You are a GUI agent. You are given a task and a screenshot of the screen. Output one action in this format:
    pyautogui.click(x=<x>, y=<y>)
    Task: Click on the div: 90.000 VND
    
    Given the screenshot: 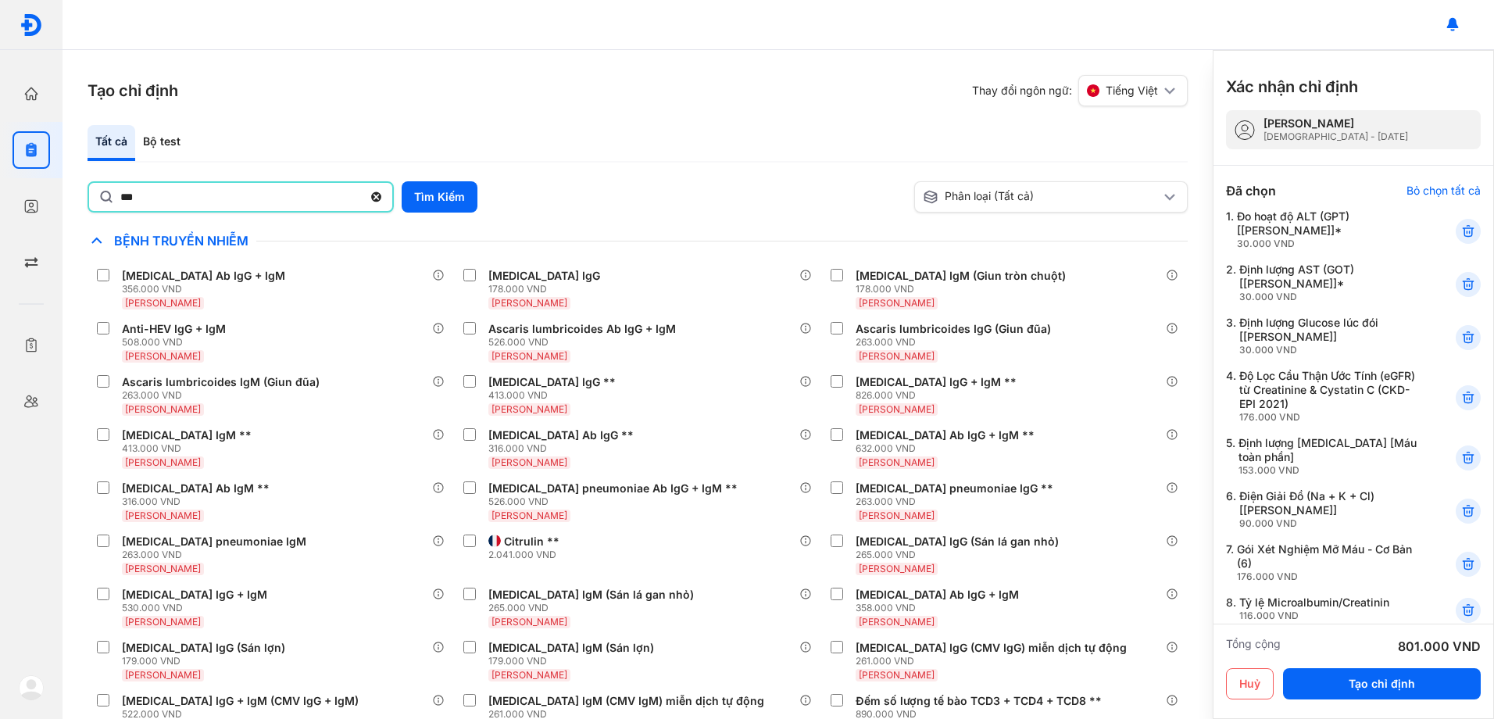 What is the action you would take?
    pyautogui.click(x=1328, y=523)
    